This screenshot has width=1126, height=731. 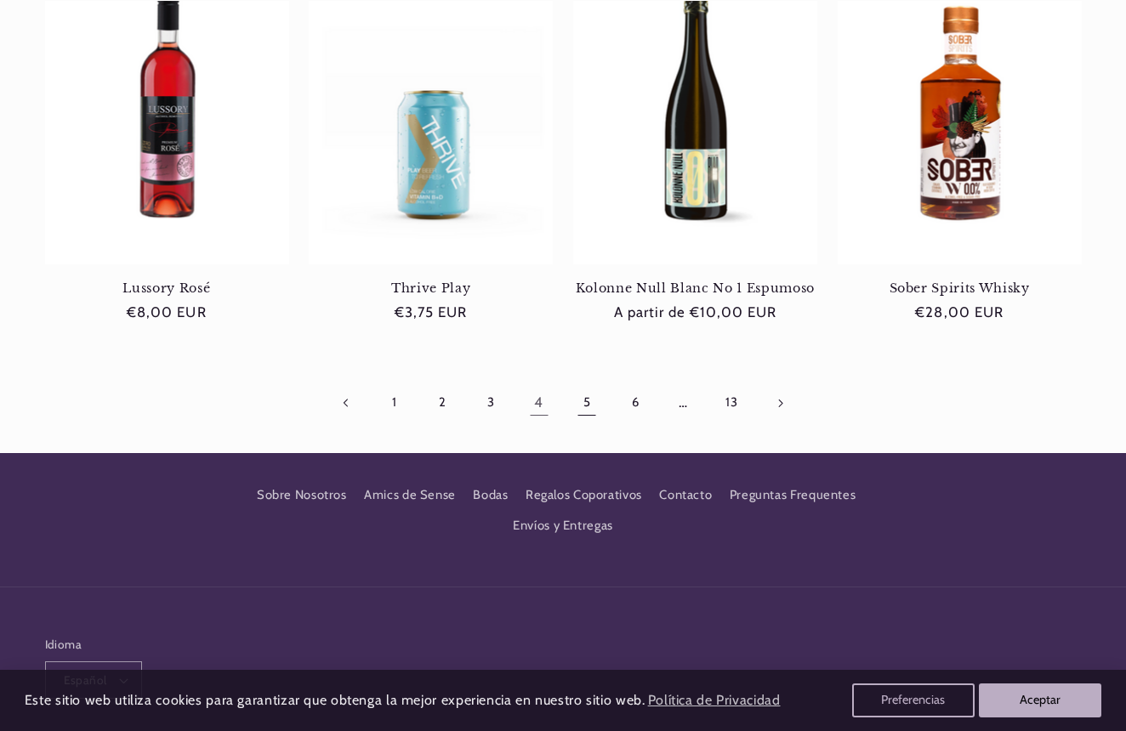 What do you see at coordinates (335, 700) in the screenshot?
I see `span: Este sitio web utiliza cookies para garantizar que obtenga la mejor experiencia en nuestro sitio ...` at bounding box center [335, 700].